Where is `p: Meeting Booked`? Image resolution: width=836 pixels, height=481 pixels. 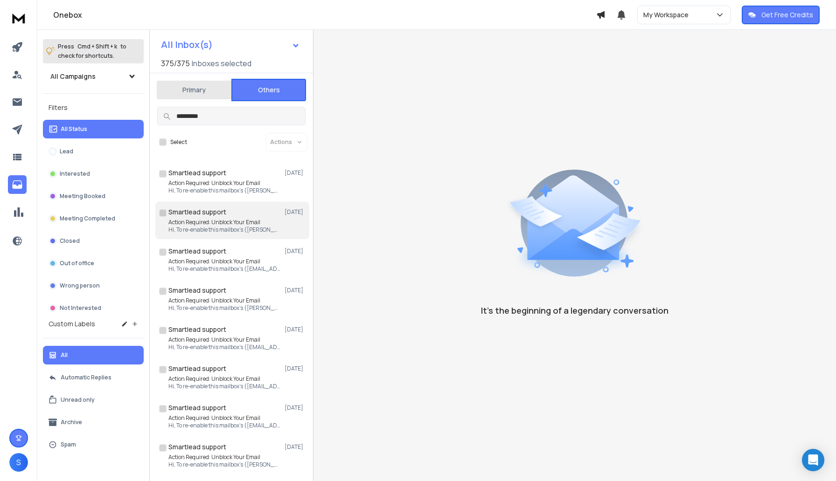
p: Meeting Booked is located at coordinates (83, 196).